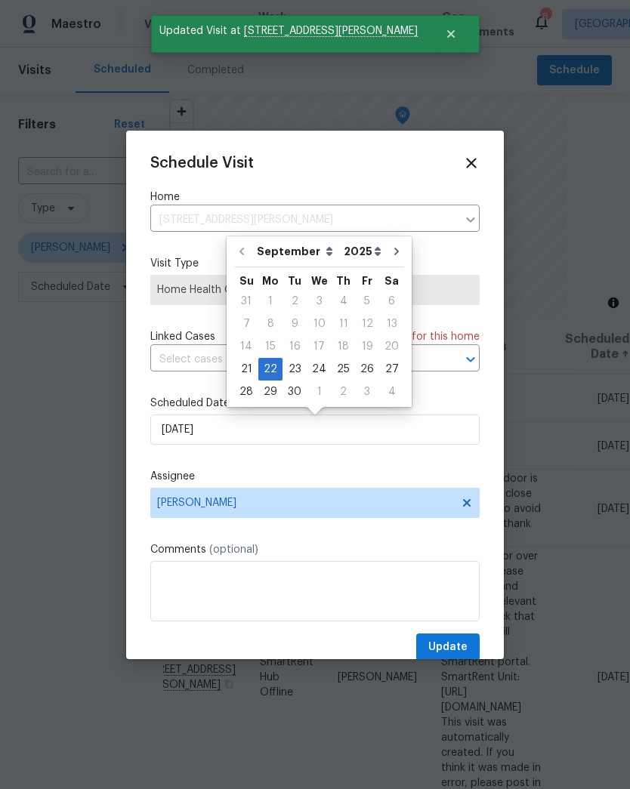 The width and height of the screenshot is (630, 789). Describe the element at coordinates (363, 252) in the screenshot. I see `select: Year` at that location.